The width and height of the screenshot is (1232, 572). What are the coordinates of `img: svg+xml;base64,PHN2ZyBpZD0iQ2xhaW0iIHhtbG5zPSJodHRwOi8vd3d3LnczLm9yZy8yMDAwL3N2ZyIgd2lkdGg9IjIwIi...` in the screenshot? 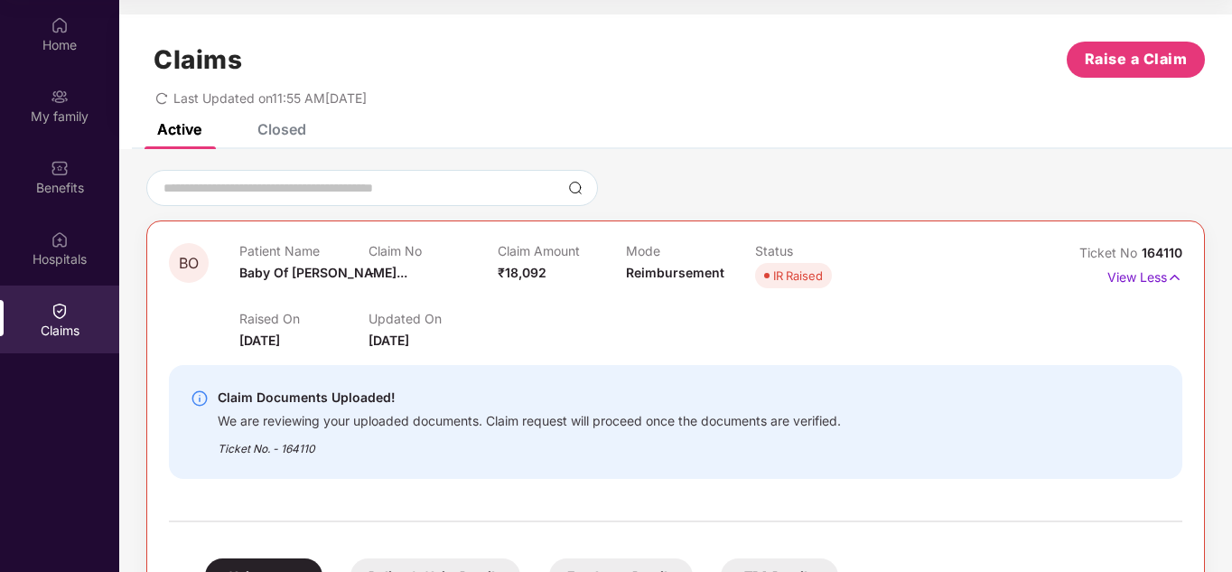 It's located at (60, 311).